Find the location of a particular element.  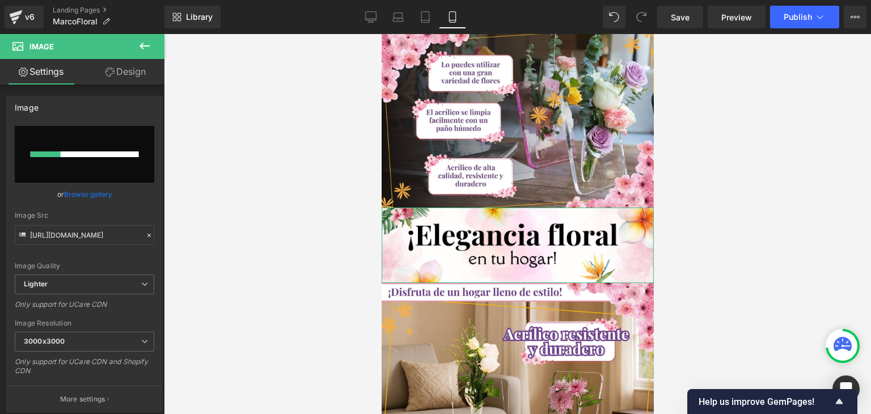

button: Undo is located at coordinates (614, 17).